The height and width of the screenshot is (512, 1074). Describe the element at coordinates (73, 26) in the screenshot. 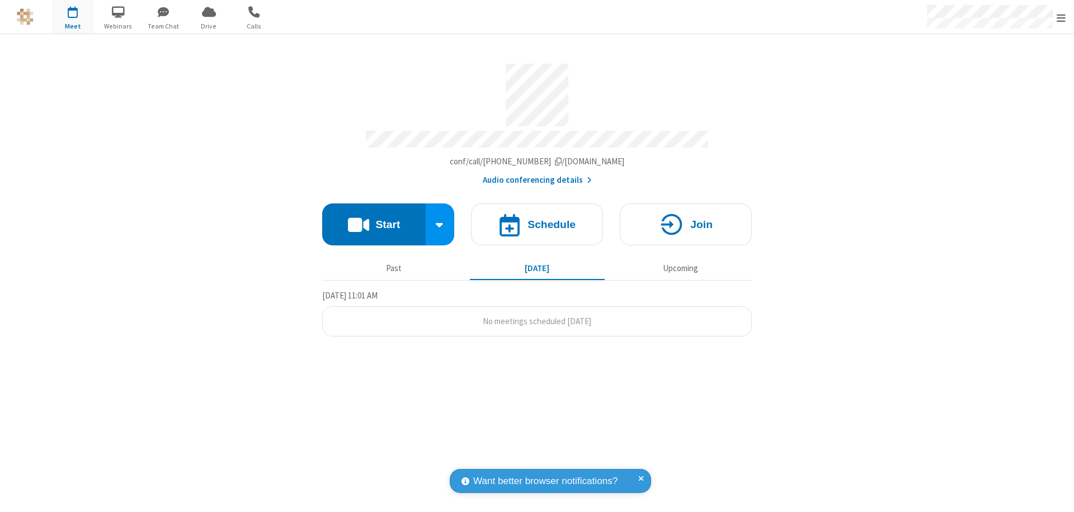

I see `span: Meet` at that location.